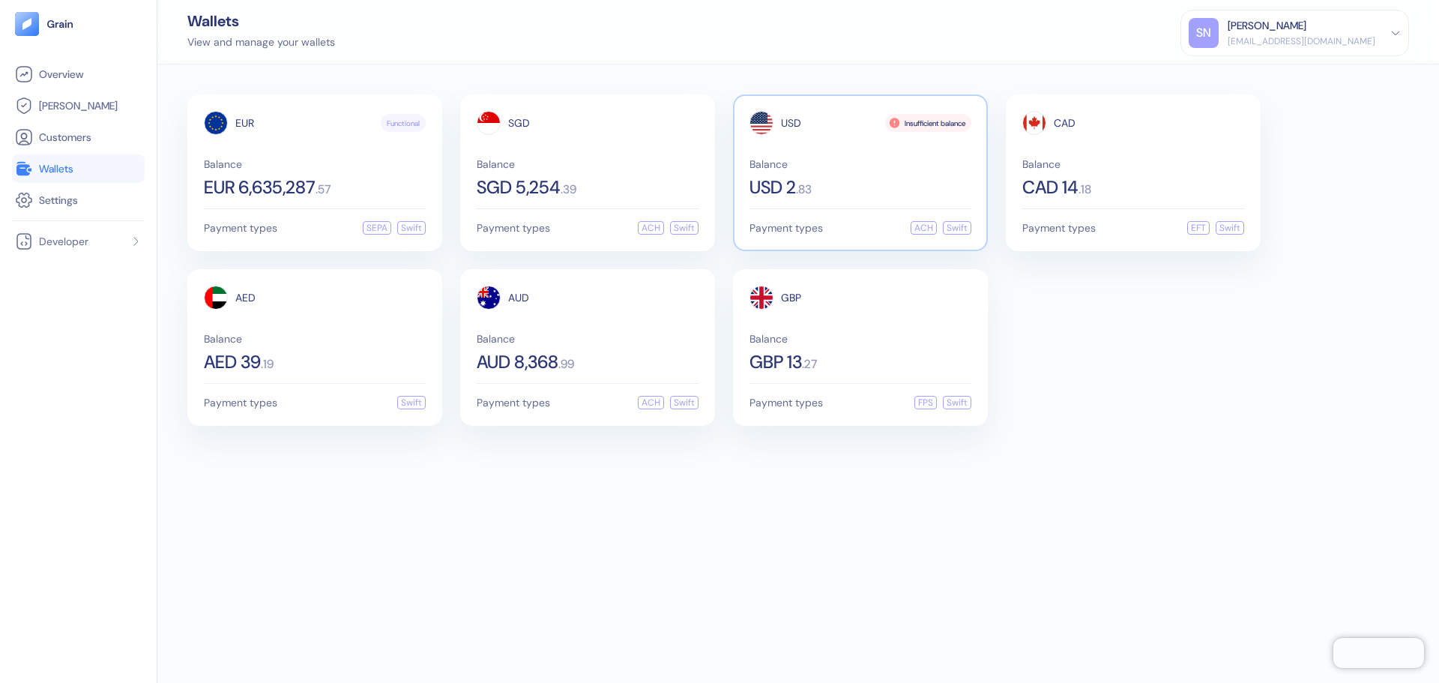  Describe the element at coordinates (1050, 187) in the screenshot. I see `span: CAD 14` at that location.